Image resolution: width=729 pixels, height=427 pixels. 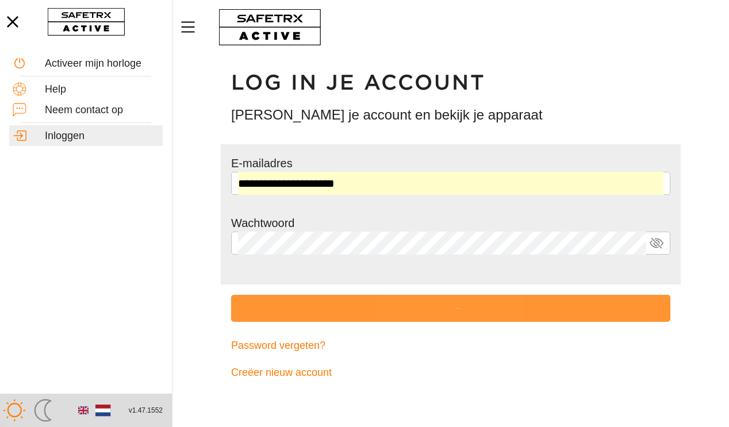 I want to click on img: Help.svg, so click(x=20, y=89).